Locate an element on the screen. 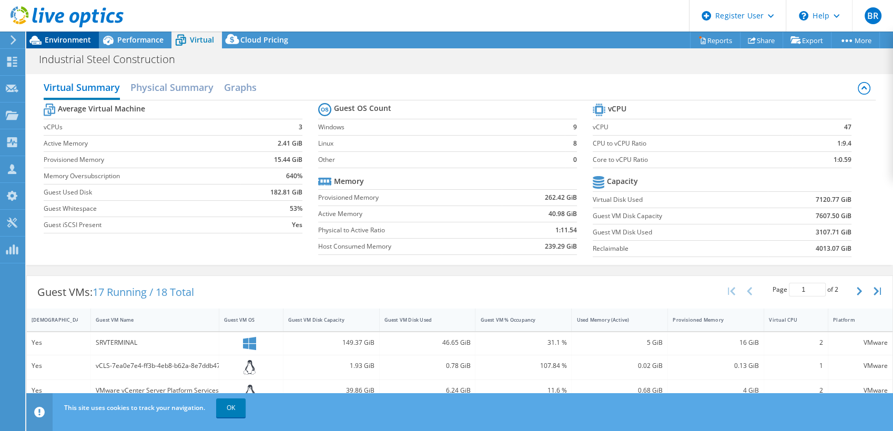 The image size is (893, 431). label: Core to vCPU Ratio is located at coordinates (693, 160).